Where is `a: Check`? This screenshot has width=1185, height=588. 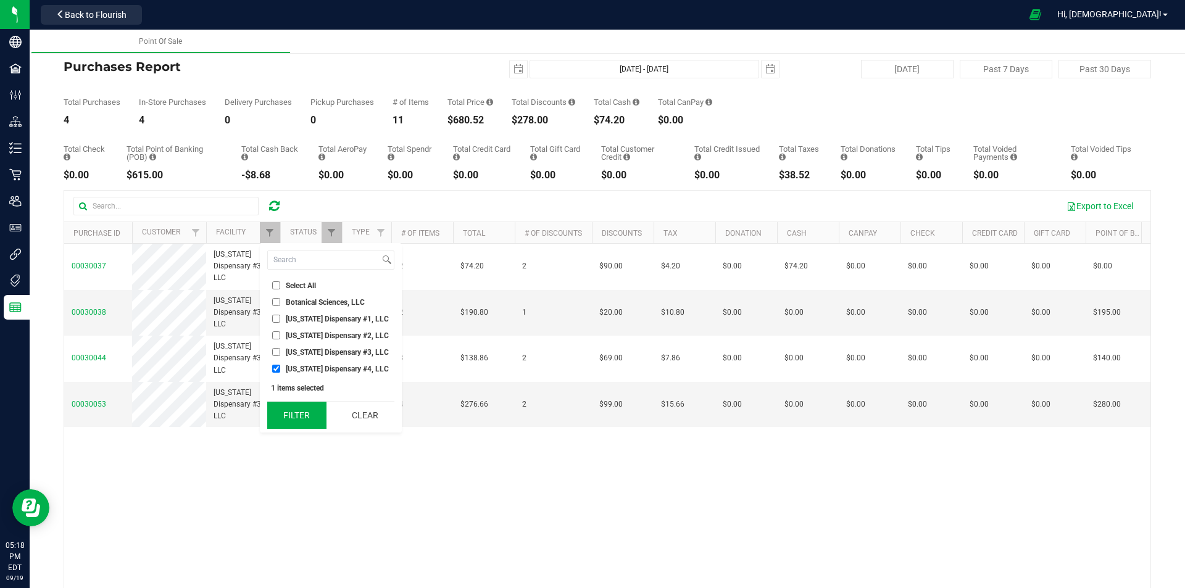 a: Check is located at coordinates (923, 233).